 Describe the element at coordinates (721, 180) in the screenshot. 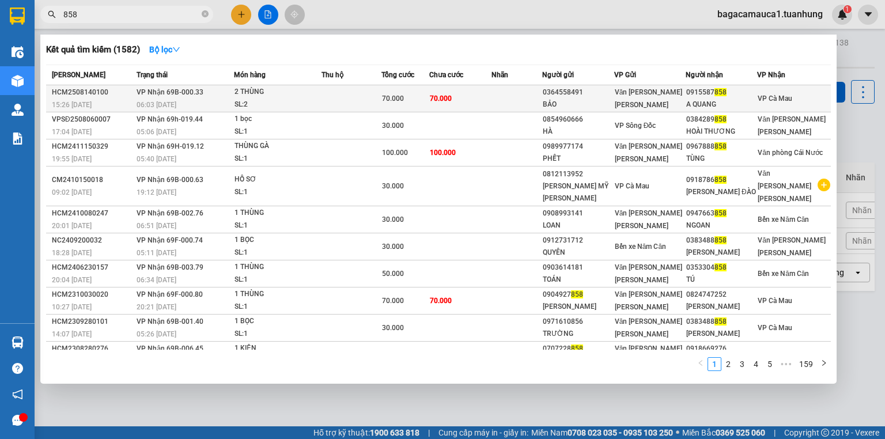

I see `div: 0918786` at that location.